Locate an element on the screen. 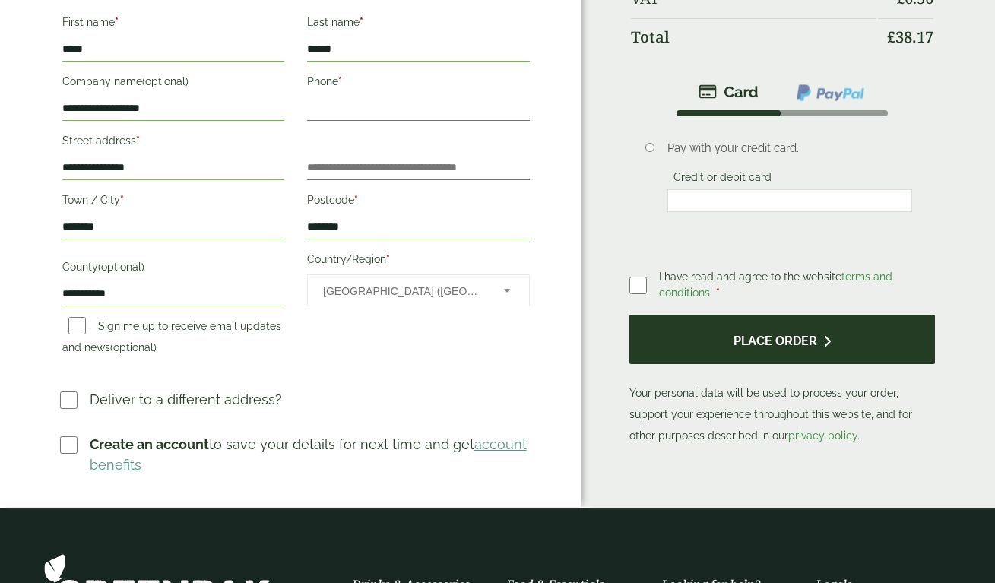 The height and width of the screenshot is (583, 995). label: Street address is located at coordinates (173, 143).